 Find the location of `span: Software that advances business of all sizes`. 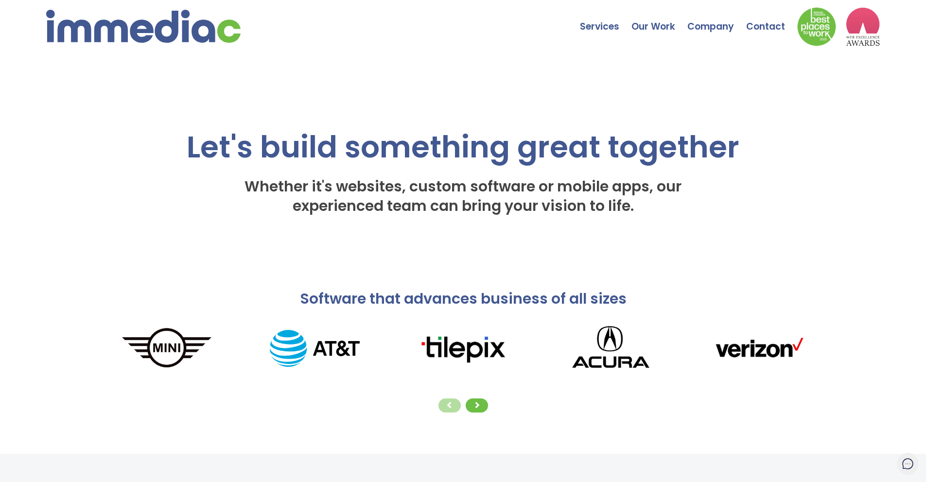

span: Software that advances business of all sizes is located at coordinates (463, 299).